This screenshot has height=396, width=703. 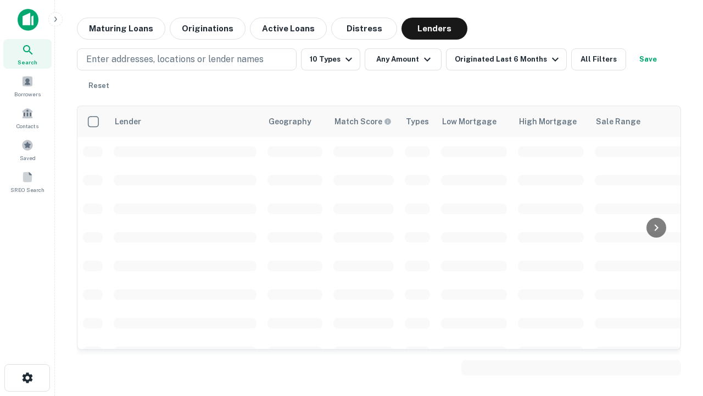 What do you see at coordinates (548, 121) in the screenshot?
I see `div: High Mortgage` at bounding box center [548, 121].